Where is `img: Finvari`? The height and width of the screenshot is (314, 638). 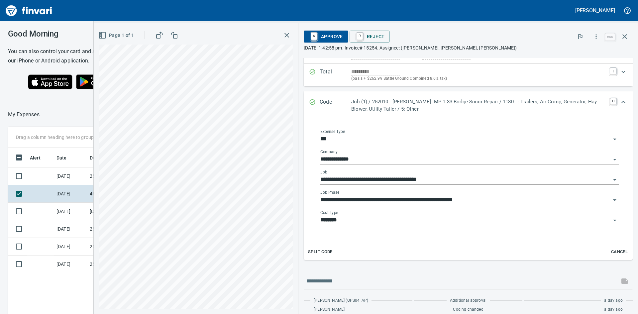 img: Finvari is located at coordinates (29, 11).